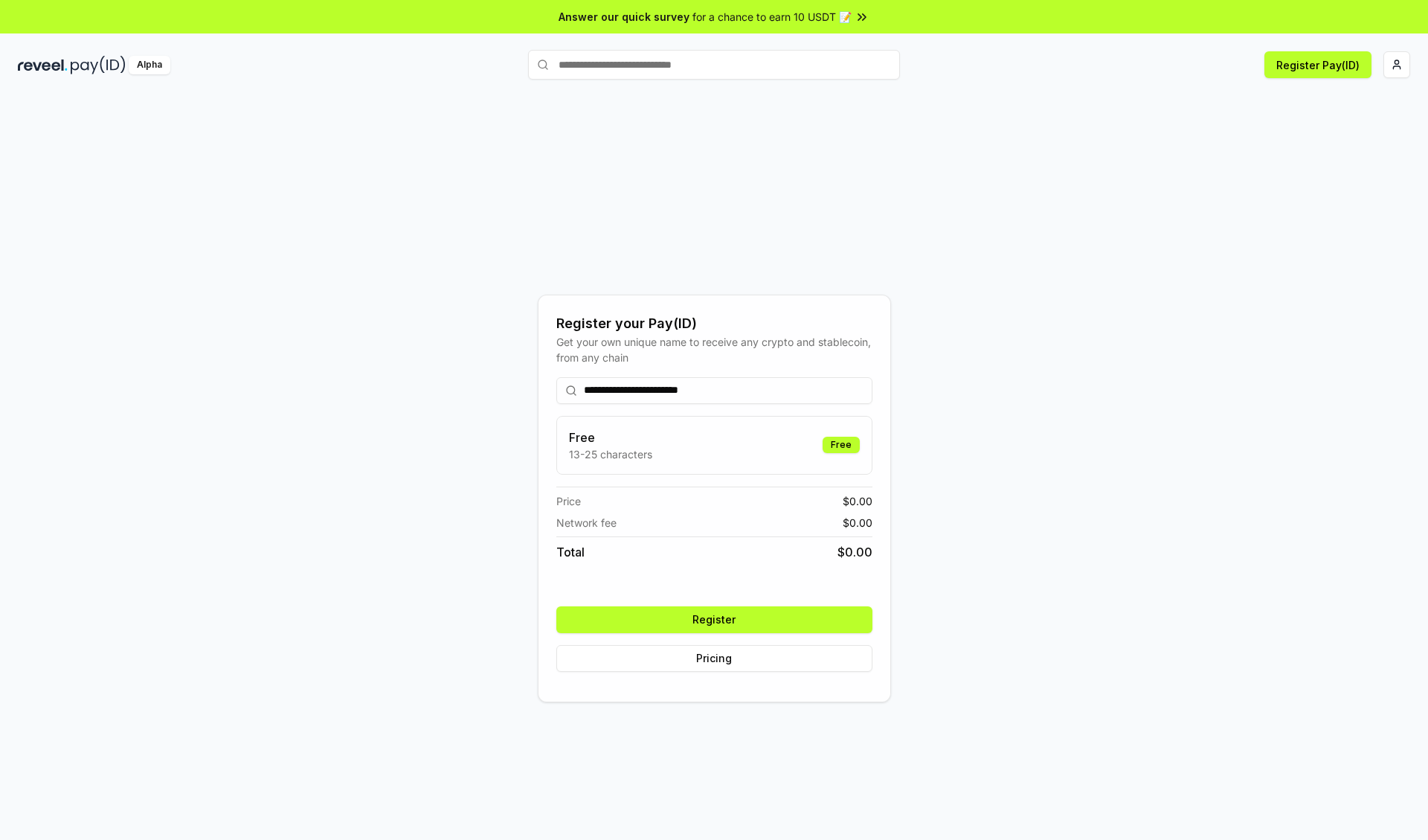  What do you see at coordinates (586, 522) in the screenshot?
I see `span: Network fee` at bounding box center [586, 522].